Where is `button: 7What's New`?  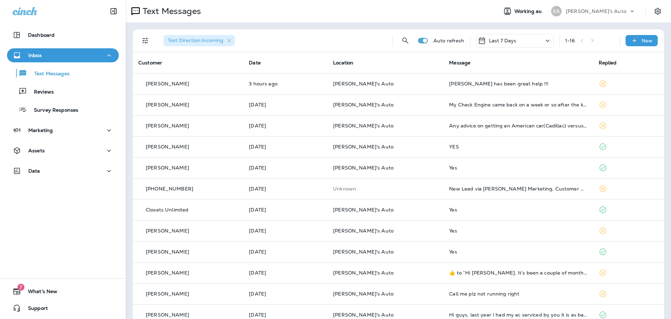 button: 7What's New is located at coordinates (63, 291).